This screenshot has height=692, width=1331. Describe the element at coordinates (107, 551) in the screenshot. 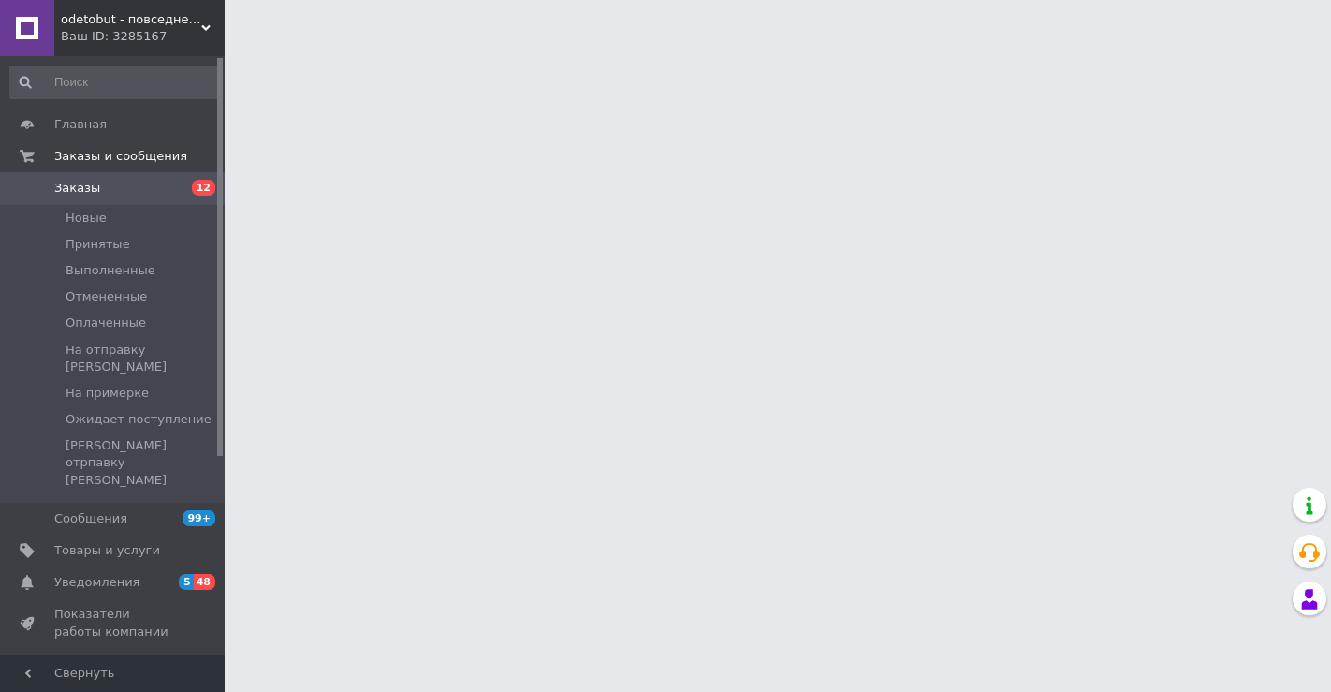

I see `span: Товары и услуги` at that location.